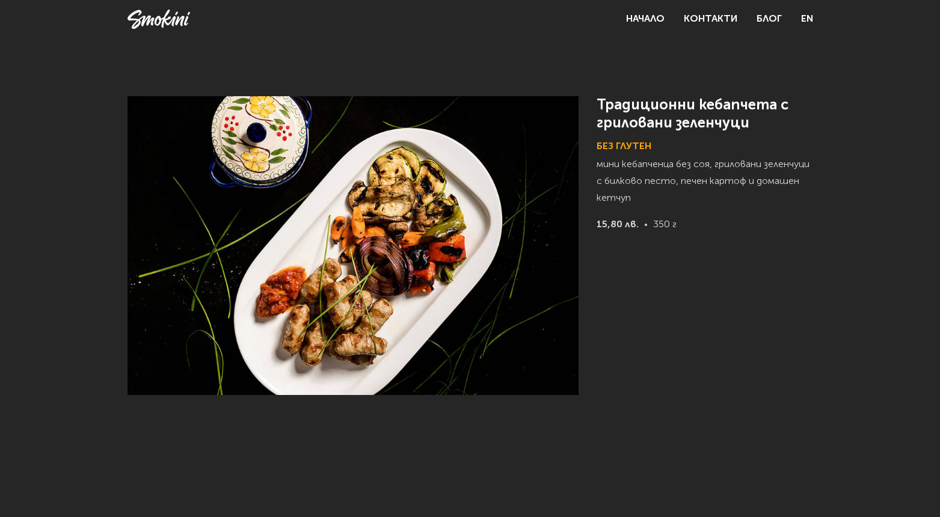  What do you see at coordinates (807, 19) in the screenshot?
I see `a: EN` at bounding box center [807, 19].